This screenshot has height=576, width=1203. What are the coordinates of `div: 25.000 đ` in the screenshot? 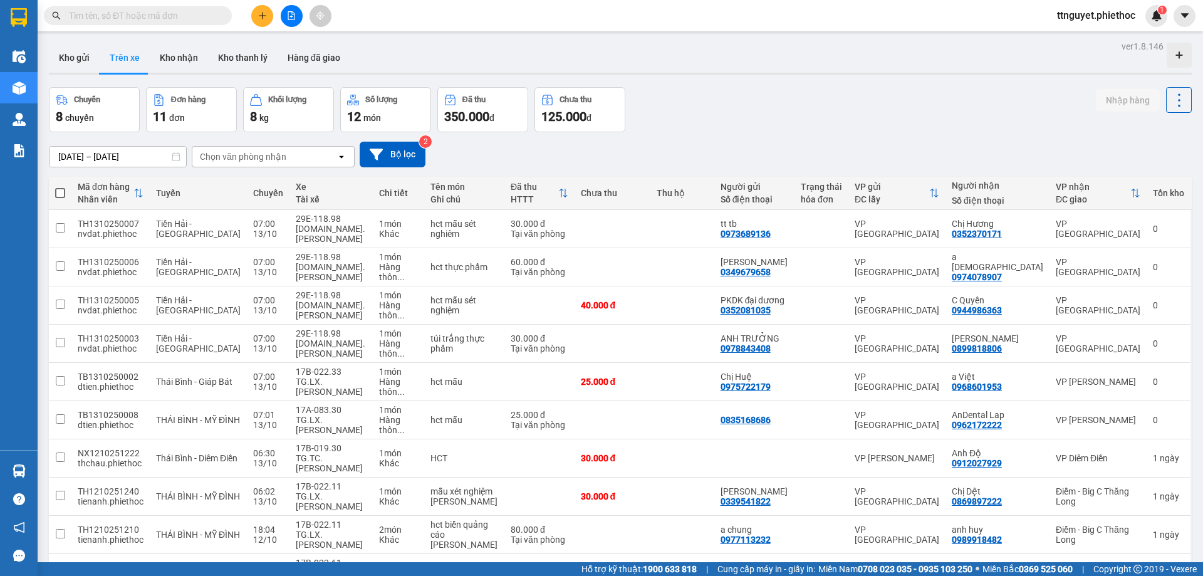 It's located at (539, 415).